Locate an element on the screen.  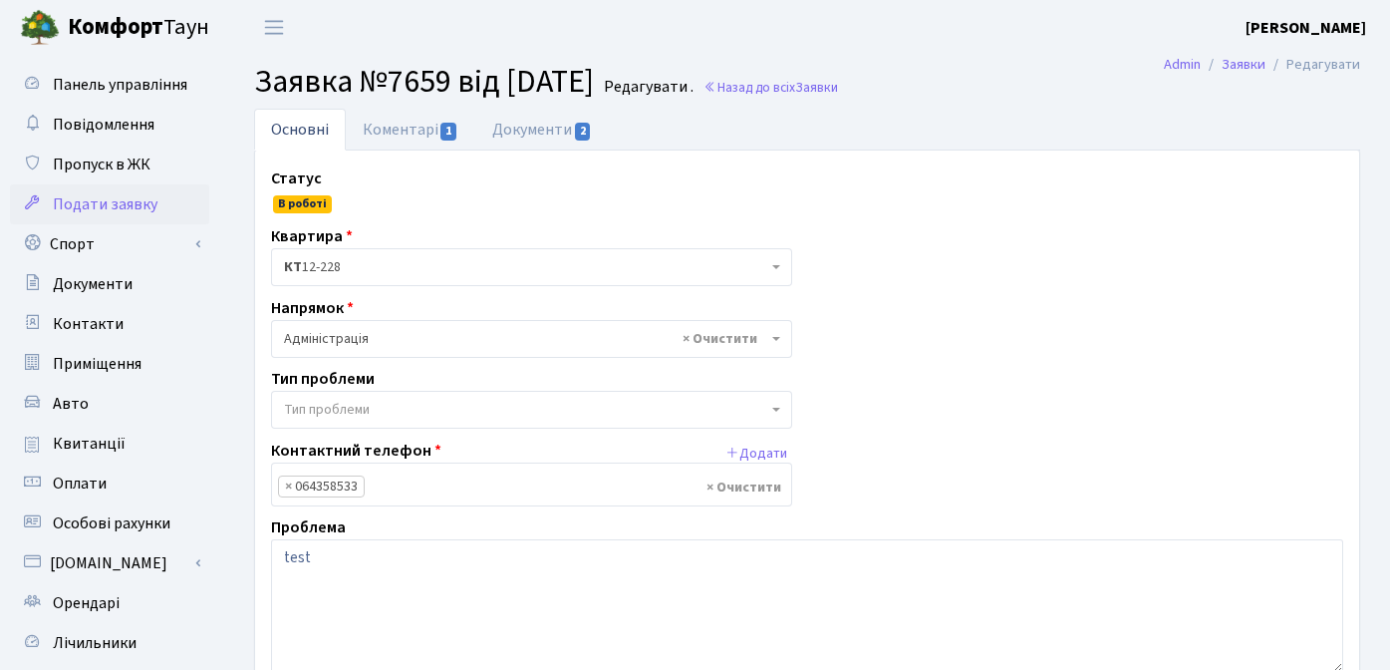
nav: breadcrumb is located at coordinates (1262, 65).